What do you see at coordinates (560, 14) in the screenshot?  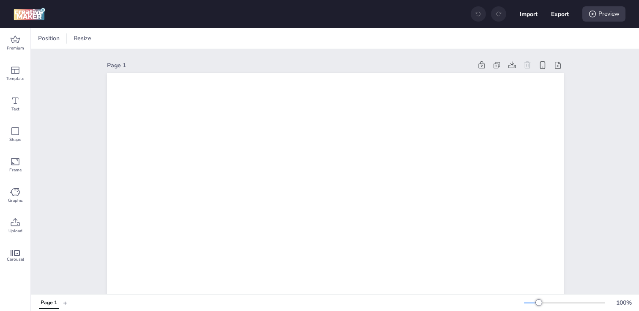 I see `button: Export` at bounding box center [560, 14].